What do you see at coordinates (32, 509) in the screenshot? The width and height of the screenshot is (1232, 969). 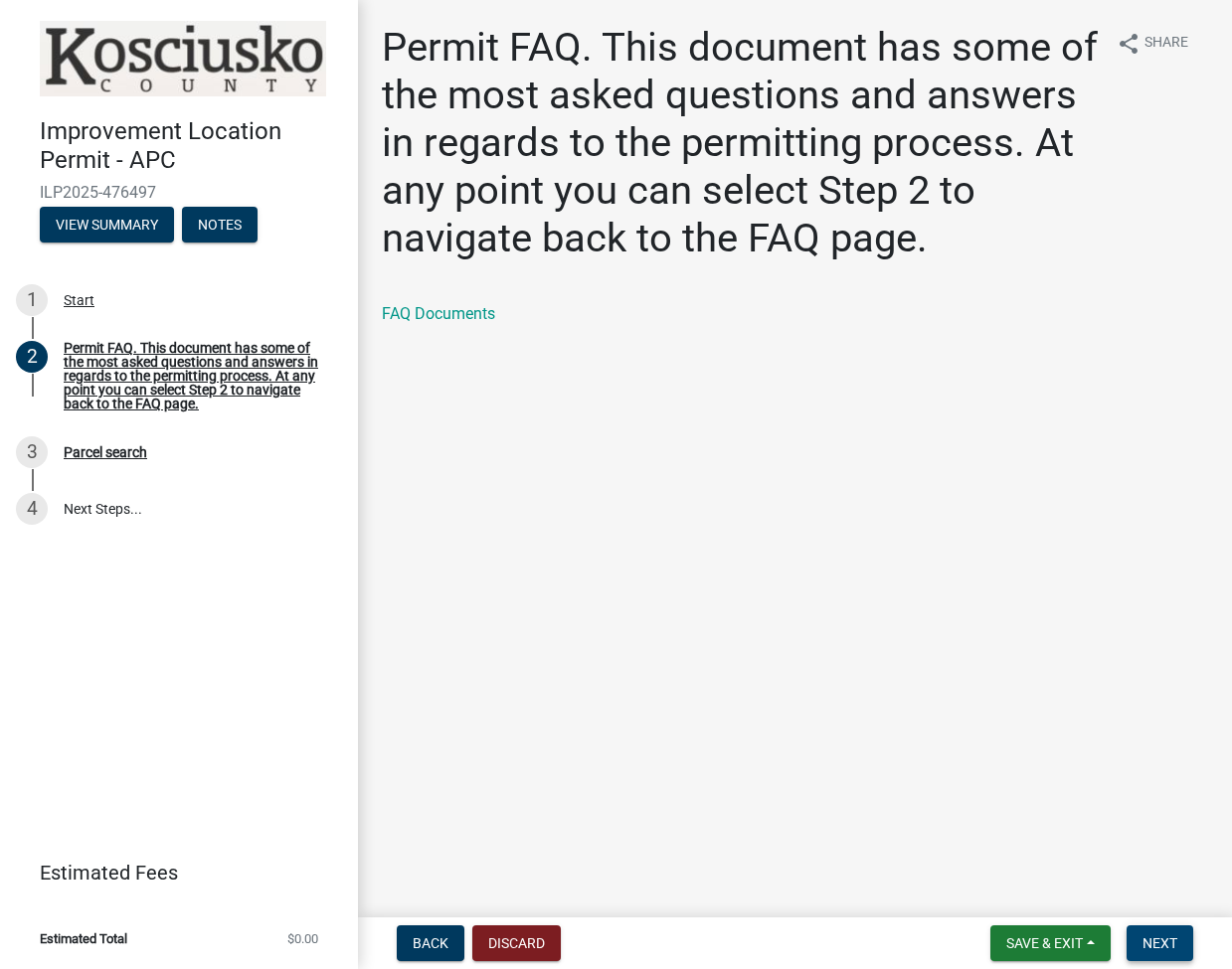 I see `div: 4` at bounding box center [32, 509].